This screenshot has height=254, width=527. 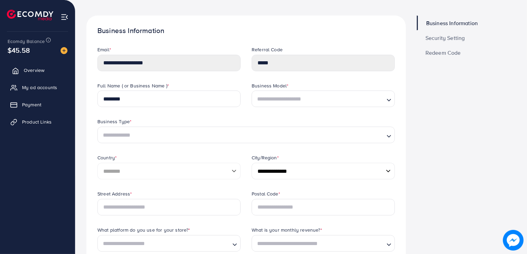 What do you see at coordinates (104, 50) in the screenshot?
I see `label: Email` at bounding box center [104, 50].